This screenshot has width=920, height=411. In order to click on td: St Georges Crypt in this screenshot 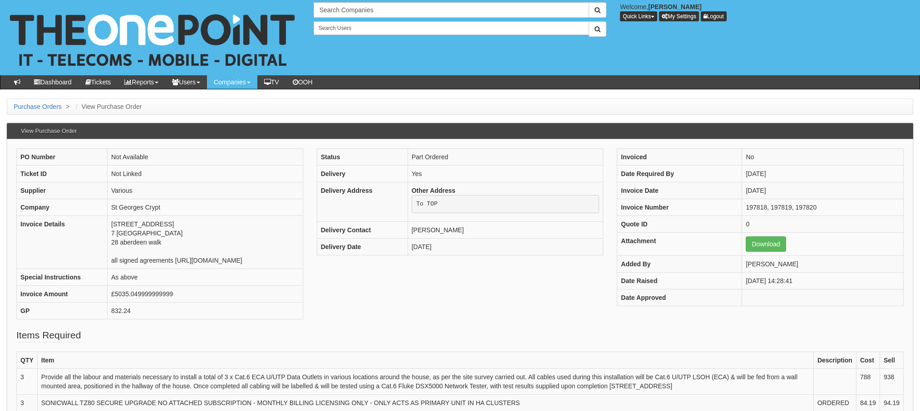, I will do `click(205, 207)`.